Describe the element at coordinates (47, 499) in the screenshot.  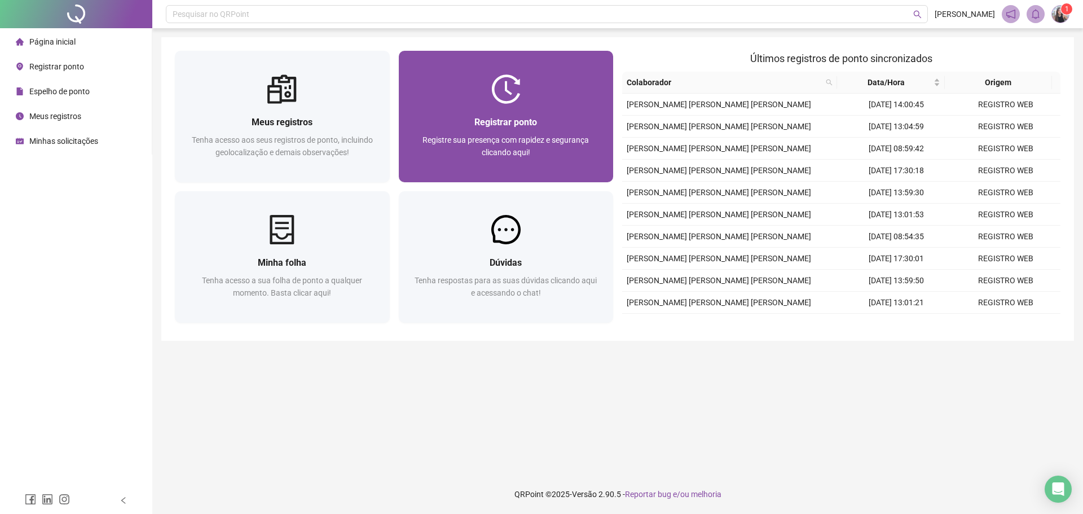
I see `span: linkedin` at that location.